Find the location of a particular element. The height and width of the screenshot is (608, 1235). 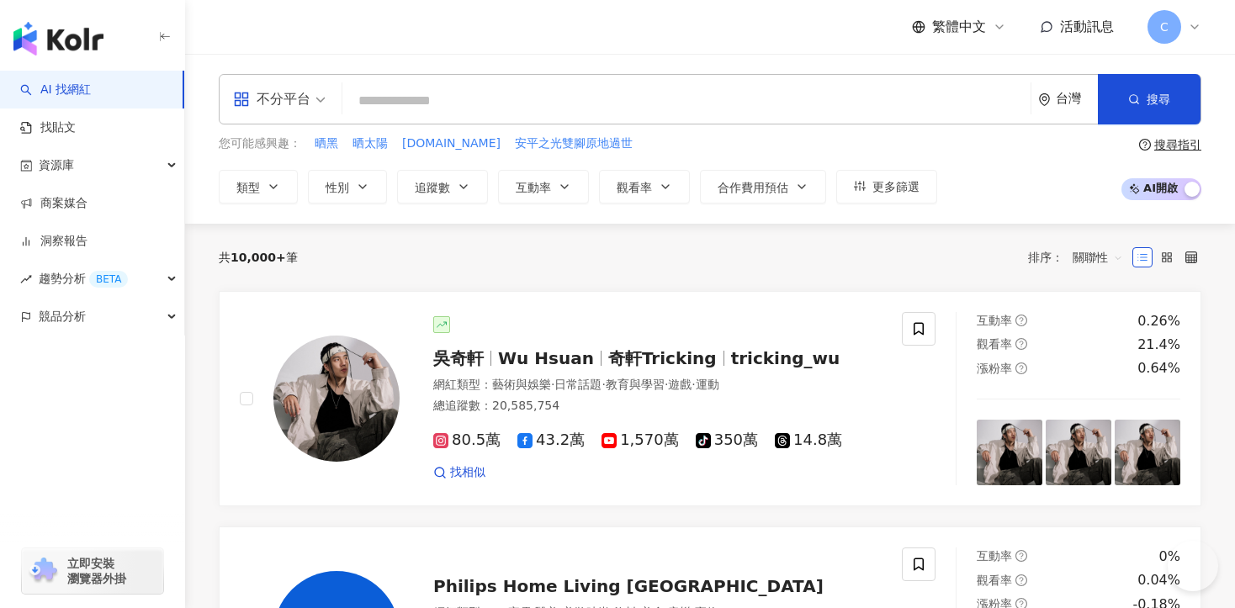

a: KOL Avatar吳奇軒Wu Hsuan奇軒Trickingtricking_wu網紅類型：藝術與娛樂·日常話題·教育與學習·遊戲·運動總追蹤數：20,585,75480.5萬43.2萬1,5... is located at coordinates (710, 399).